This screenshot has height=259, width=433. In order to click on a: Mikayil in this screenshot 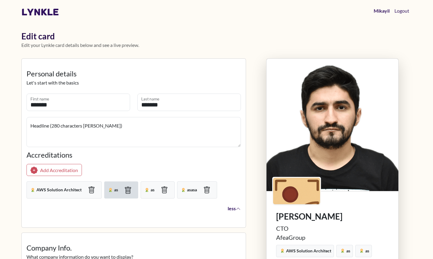, I will do `click(382, 11)`.